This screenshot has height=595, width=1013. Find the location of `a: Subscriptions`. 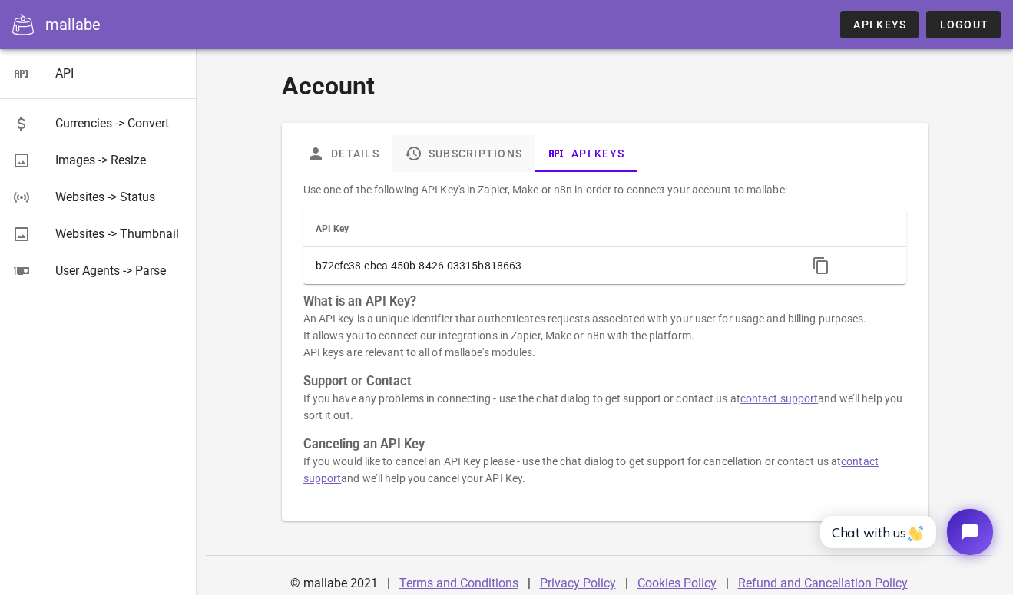

a: Subscriptions is located at coordinates (462, 154).